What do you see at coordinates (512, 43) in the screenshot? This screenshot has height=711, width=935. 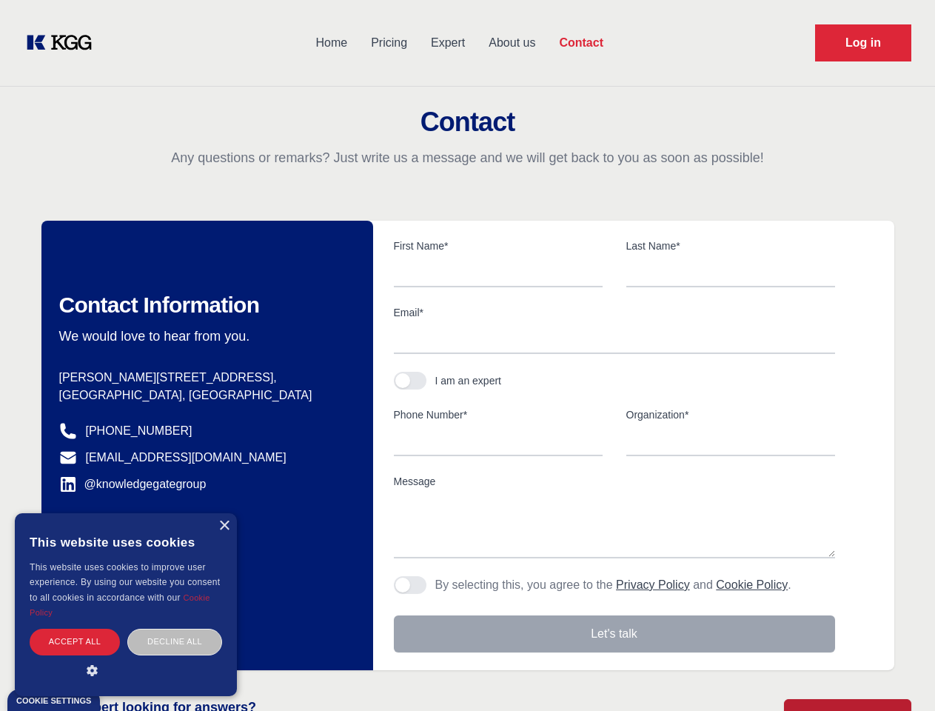 I see `a: About us` at bounding box center [512, 43].